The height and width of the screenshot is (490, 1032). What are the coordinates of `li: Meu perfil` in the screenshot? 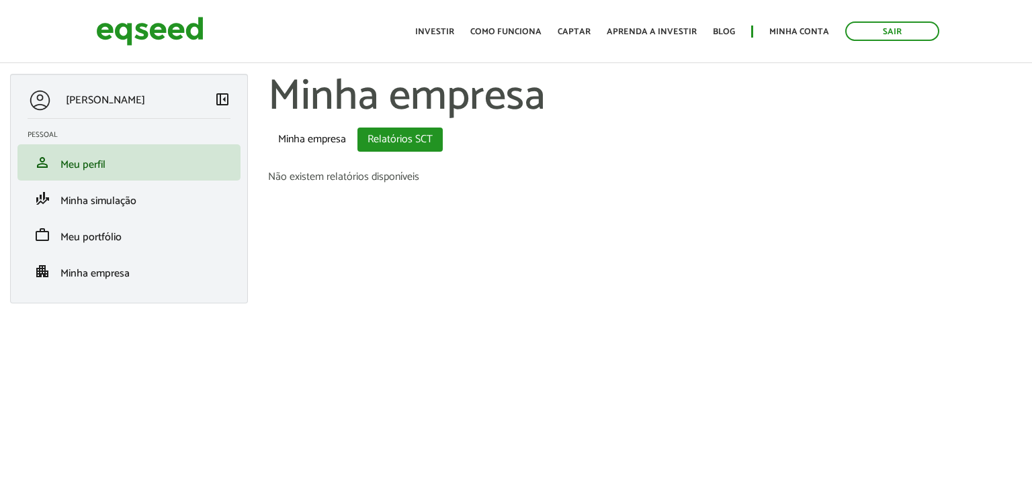 It's located at (129, 163).